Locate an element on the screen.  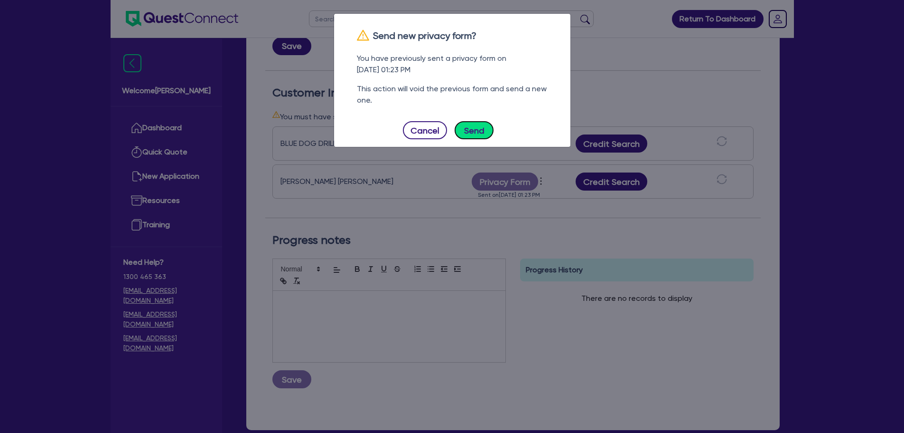
span: warning is located at coordinates (363, 35).